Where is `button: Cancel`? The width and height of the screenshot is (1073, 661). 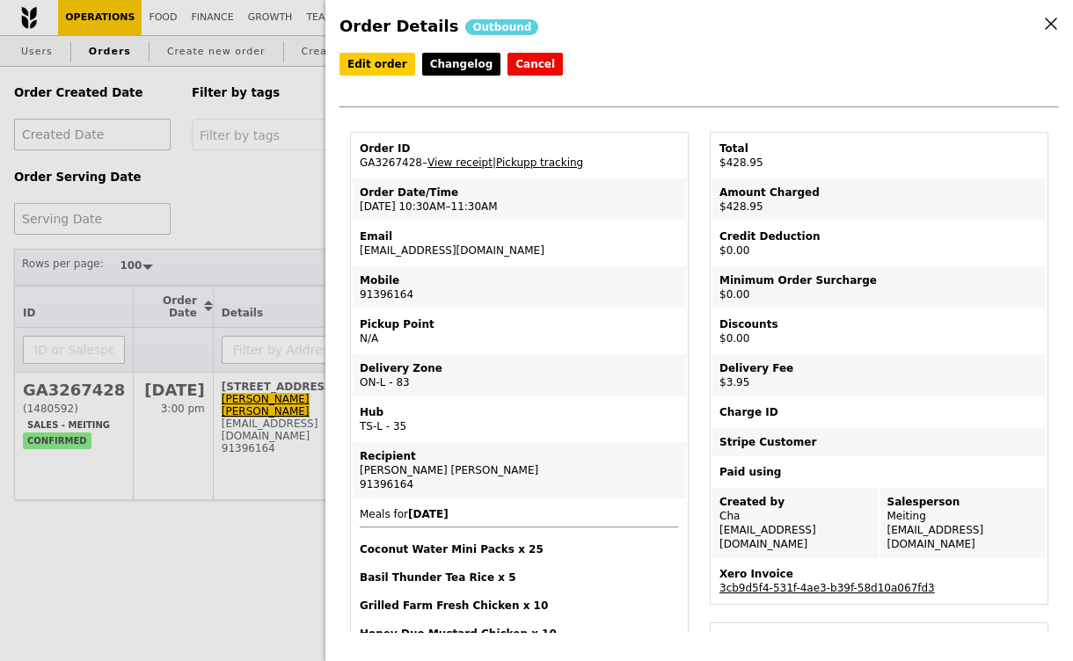
button: Cancel is located at coordinates (535, 64).